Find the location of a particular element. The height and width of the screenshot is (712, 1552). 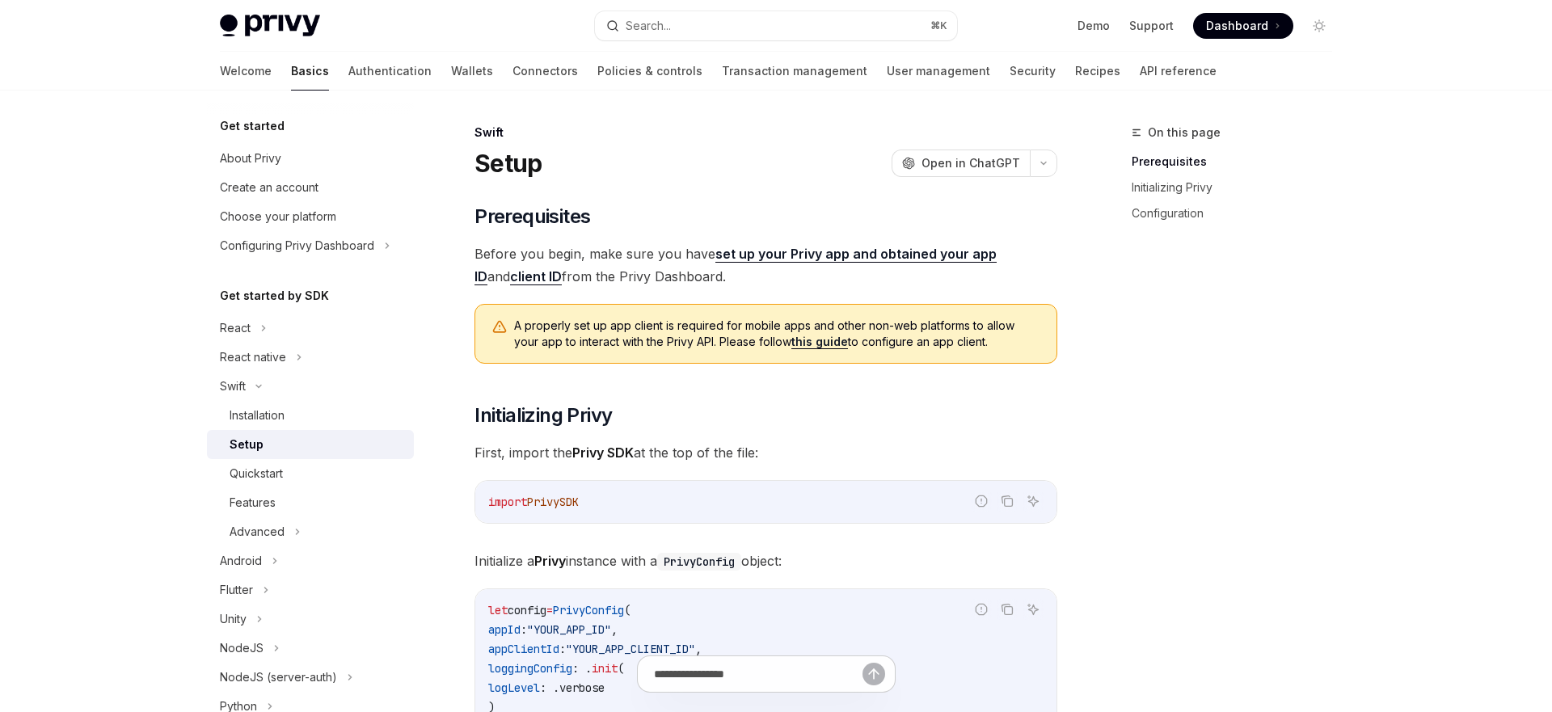

img: light logo is located at coordinates (270, 26).